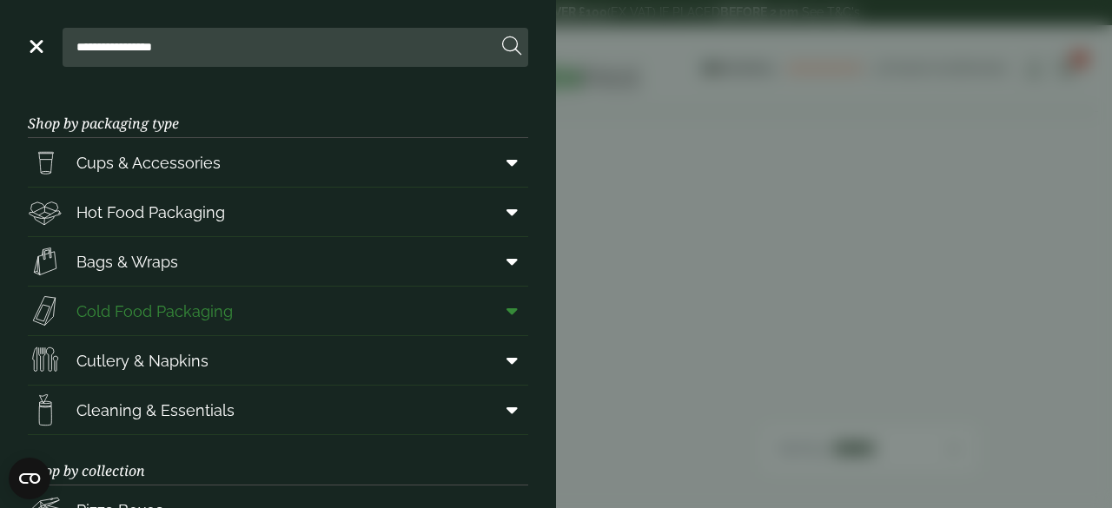 The height and width of the screenshot is (508, 1112). What do you see at coordinates (149, 162) in the screenshot?
I see `span: Cups & Accessories` at bounding box center [149, 162].